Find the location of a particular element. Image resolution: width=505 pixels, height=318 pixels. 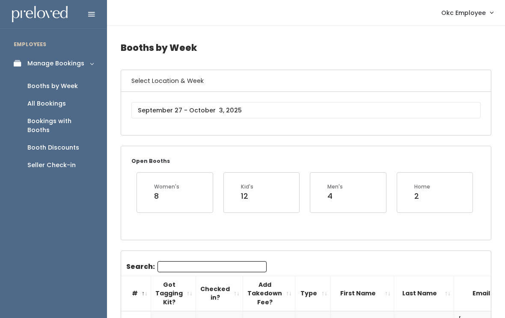

div: Booths by Week is located at coordinates (53, 86).